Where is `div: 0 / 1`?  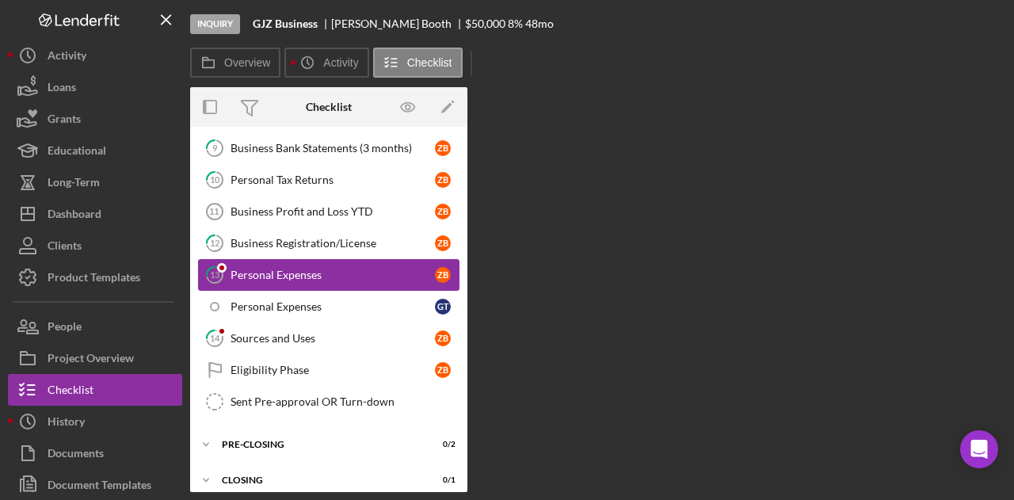 div: 0 / 1 is located at coordinates (441, 480).